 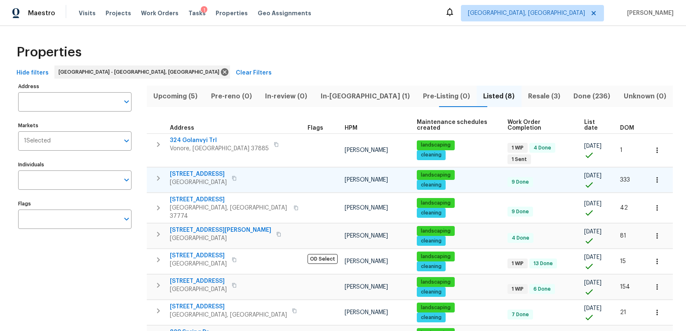 What do you see at coordinates (542, 289) in the screenshot?
I see `span: 6 Done` at bounding box center [542, 289].